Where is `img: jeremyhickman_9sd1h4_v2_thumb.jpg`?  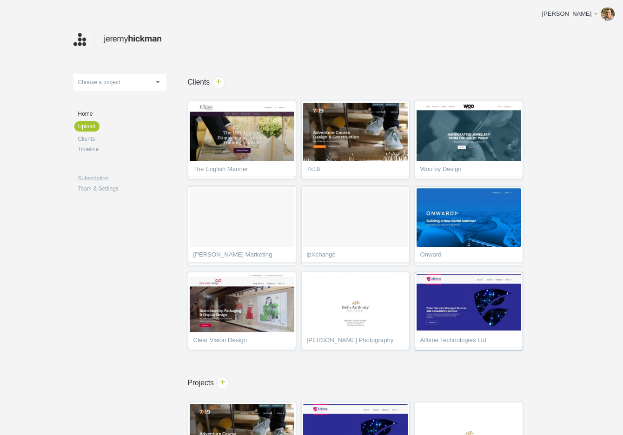
img: jeremyhickman_9sd1h4_v2_thumb.jpg is located at coordinates (242, 303).